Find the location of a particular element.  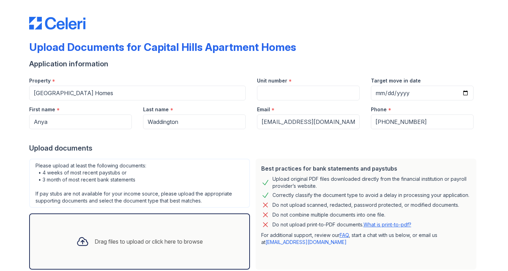

p: Do not upload print-to-PDF documents. is located at coordinates (342, 225).